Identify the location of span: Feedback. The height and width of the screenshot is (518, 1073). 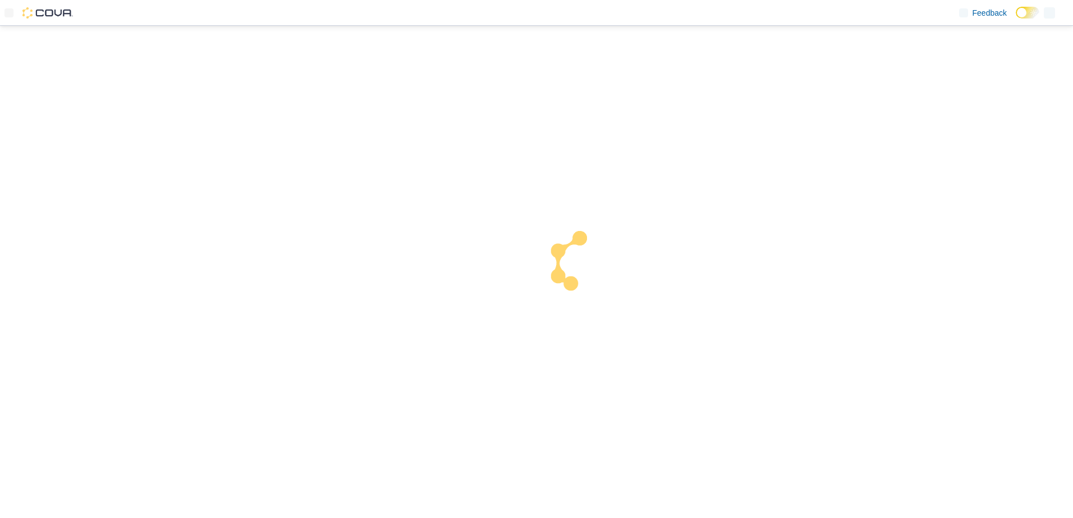
(989, 13).